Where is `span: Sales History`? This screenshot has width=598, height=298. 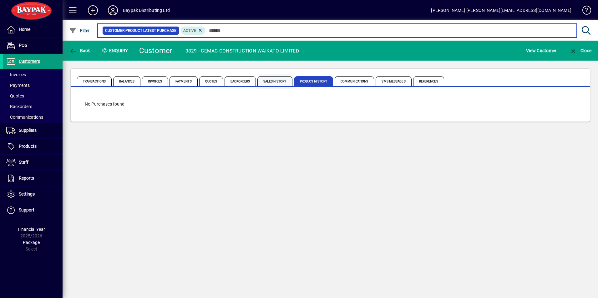 span: Sales History is located at coordinates (275, 81).